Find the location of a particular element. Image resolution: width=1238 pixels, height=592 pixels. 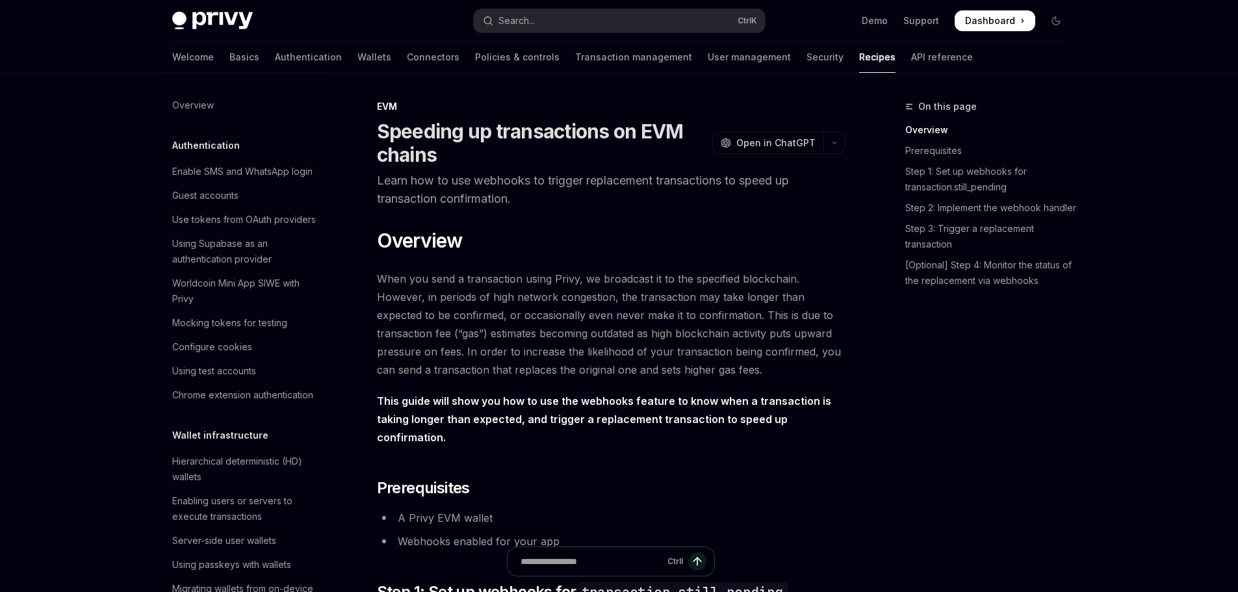

li: A Privy EVM wallet is located at coordinates (611, 518).